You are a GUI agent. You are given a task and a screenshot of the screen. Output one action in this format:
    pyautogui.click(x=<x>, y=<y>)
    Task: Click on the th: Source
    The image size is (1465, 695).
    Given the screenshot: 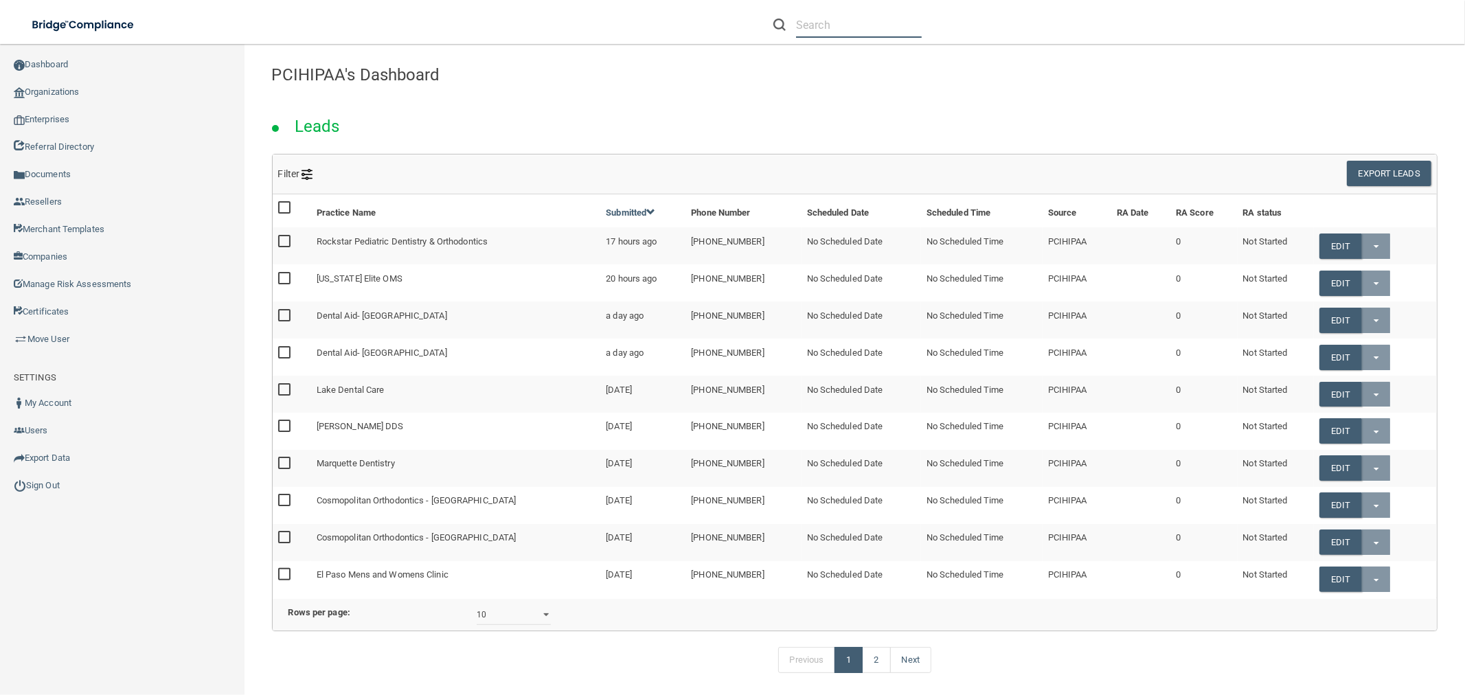 What is the action you would take?
    pyautogui.click(x=1077, y=211)
    